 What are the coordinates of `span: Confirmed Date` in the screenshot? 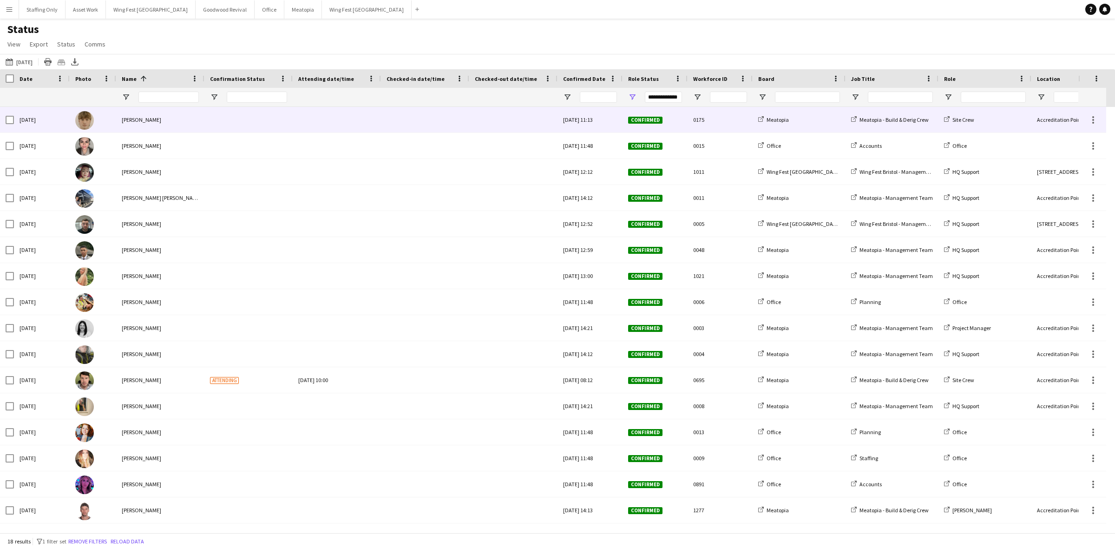 It's located at (584, 78).